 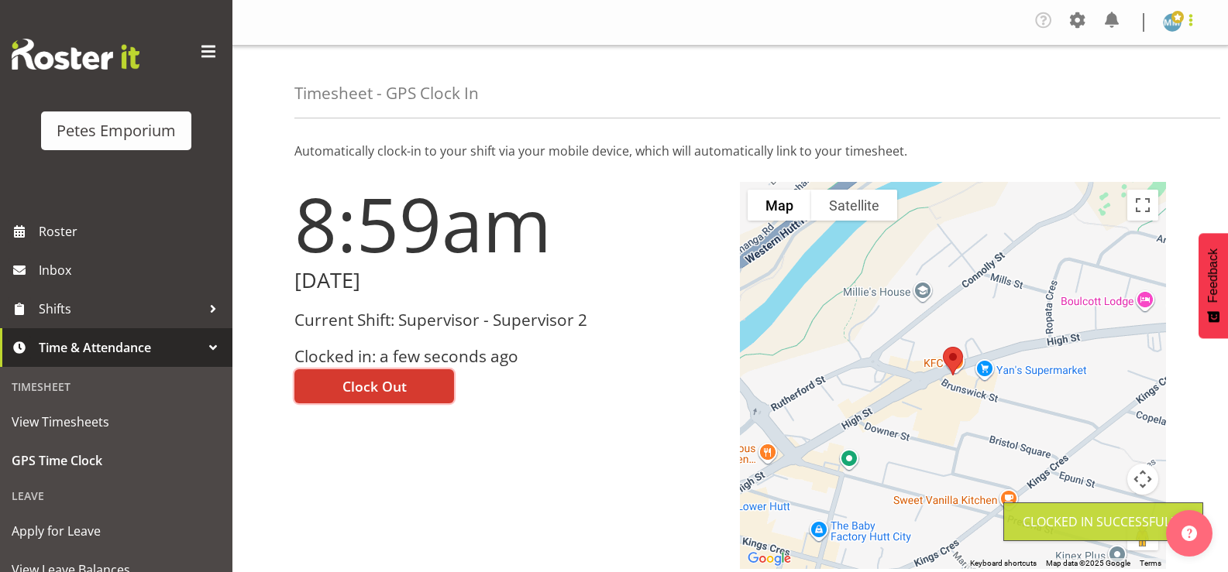 What do you see at coordinates (1213, 276) in the screenshot?
I see `span: Feedback` at bounding box center [1213, 276].